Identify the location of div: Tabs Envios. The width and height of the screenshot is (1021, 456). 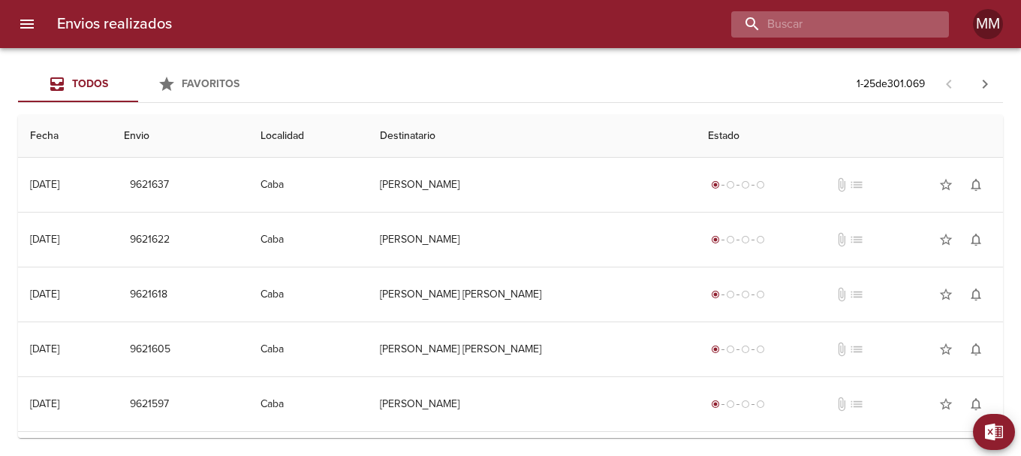
(138, 84).